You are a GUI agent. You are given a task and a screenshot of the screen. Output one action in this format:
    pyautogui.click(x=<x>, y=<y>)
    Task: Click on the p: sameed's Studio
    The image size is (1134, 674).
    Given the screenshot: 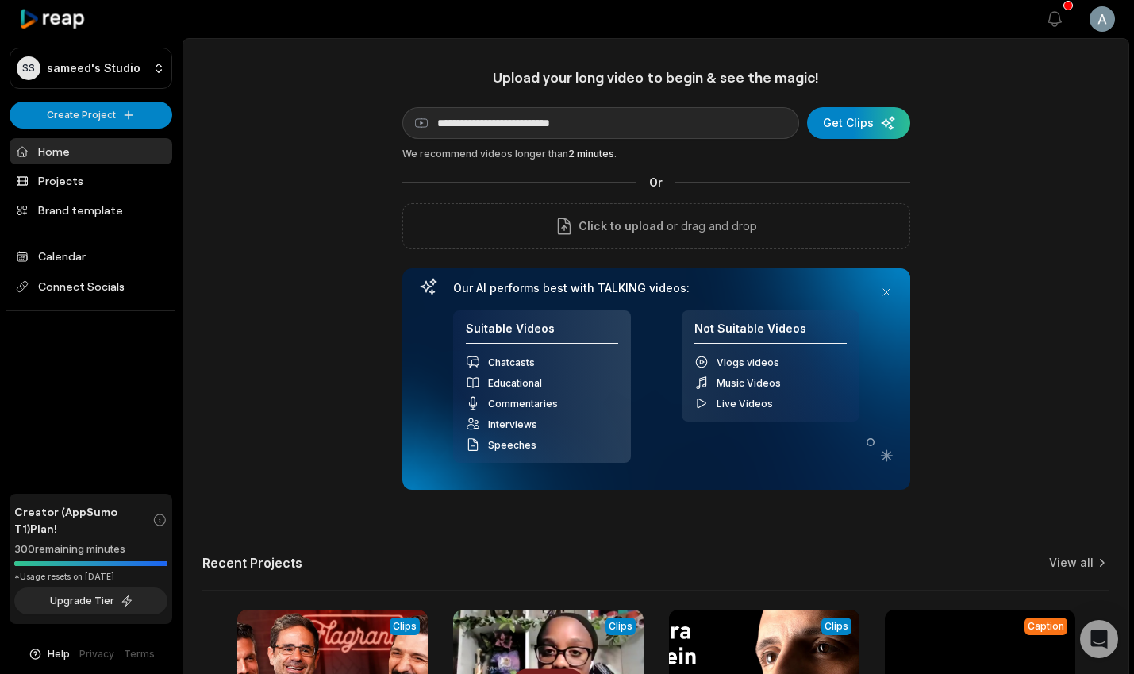 What is the action you would take?
    pyautogui.click(x=94, y=68)
    